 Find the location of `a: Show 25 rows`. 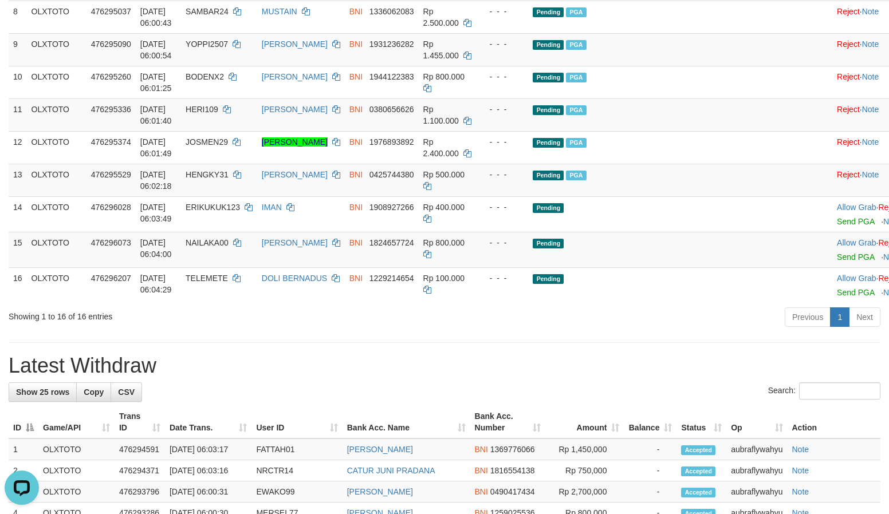

a: Show 25 rows is located at coordinates (42, 392).